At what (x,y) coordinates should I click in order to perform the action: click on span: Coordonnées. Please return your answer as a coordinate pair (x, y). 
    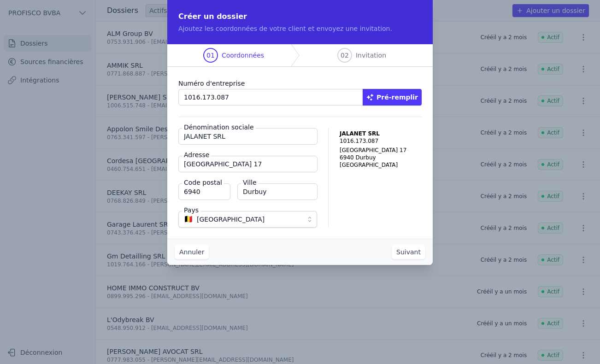
    Looking at the image, I should click on (243, 55).